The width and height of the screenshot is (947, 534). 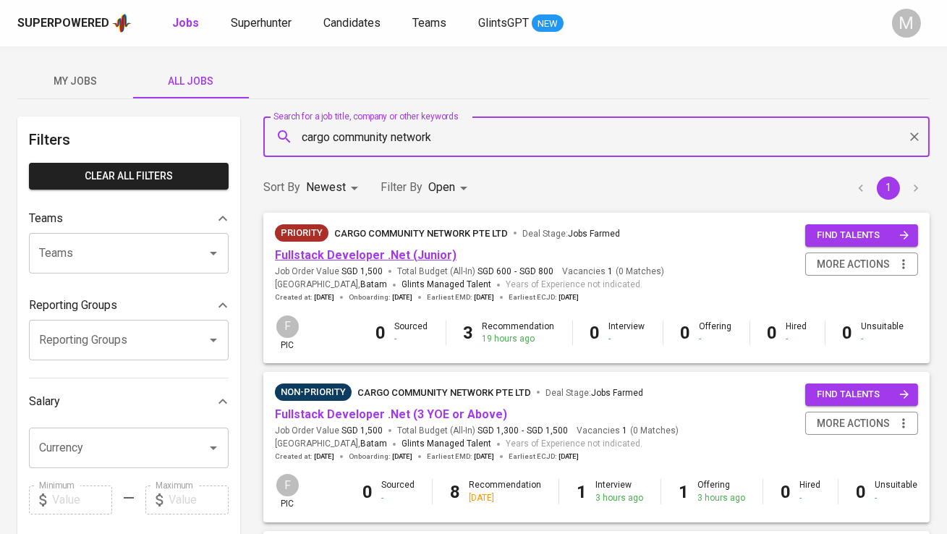 What do you see at coordinates (450, 187) in the screenshot?
I see `div: Open` at bounding box center [450, 187].